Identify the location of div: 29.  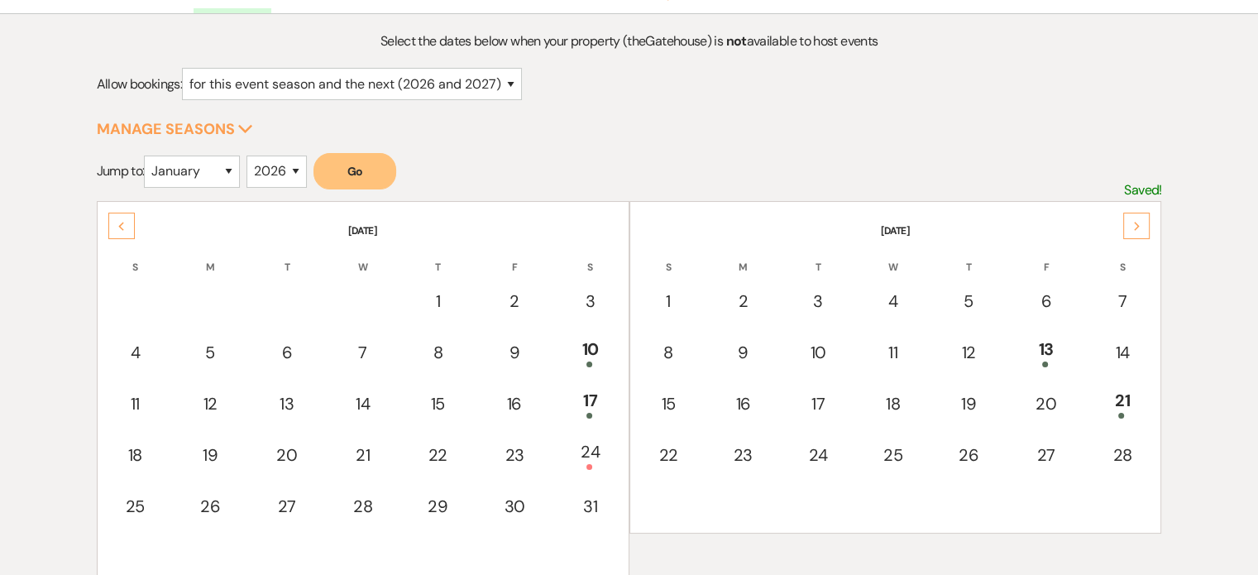
(437, 506).